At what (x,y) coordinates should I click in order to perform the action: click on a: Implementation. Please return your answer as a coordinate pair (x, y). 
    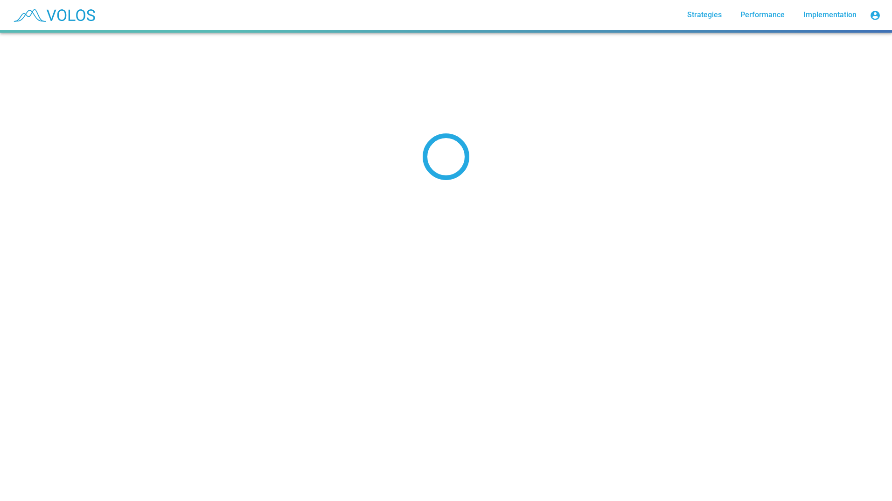
    Looking at the image, I should click on (830, 15).